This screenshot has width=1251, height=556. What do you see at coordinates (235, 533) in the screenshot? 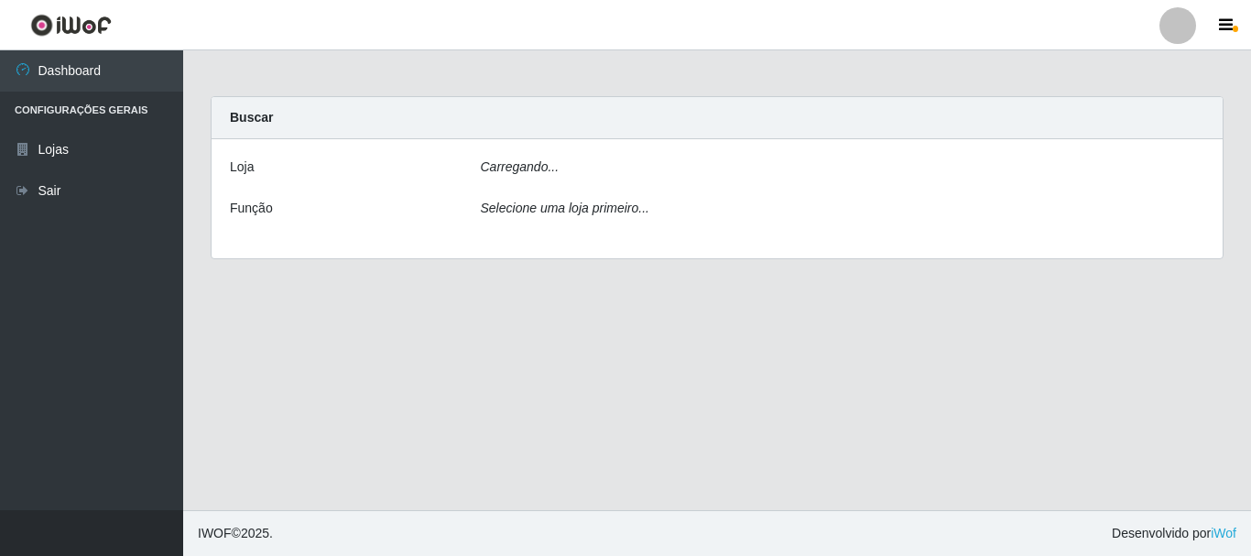
I see `span: © 2025 .` at bounding box center [235, 533].